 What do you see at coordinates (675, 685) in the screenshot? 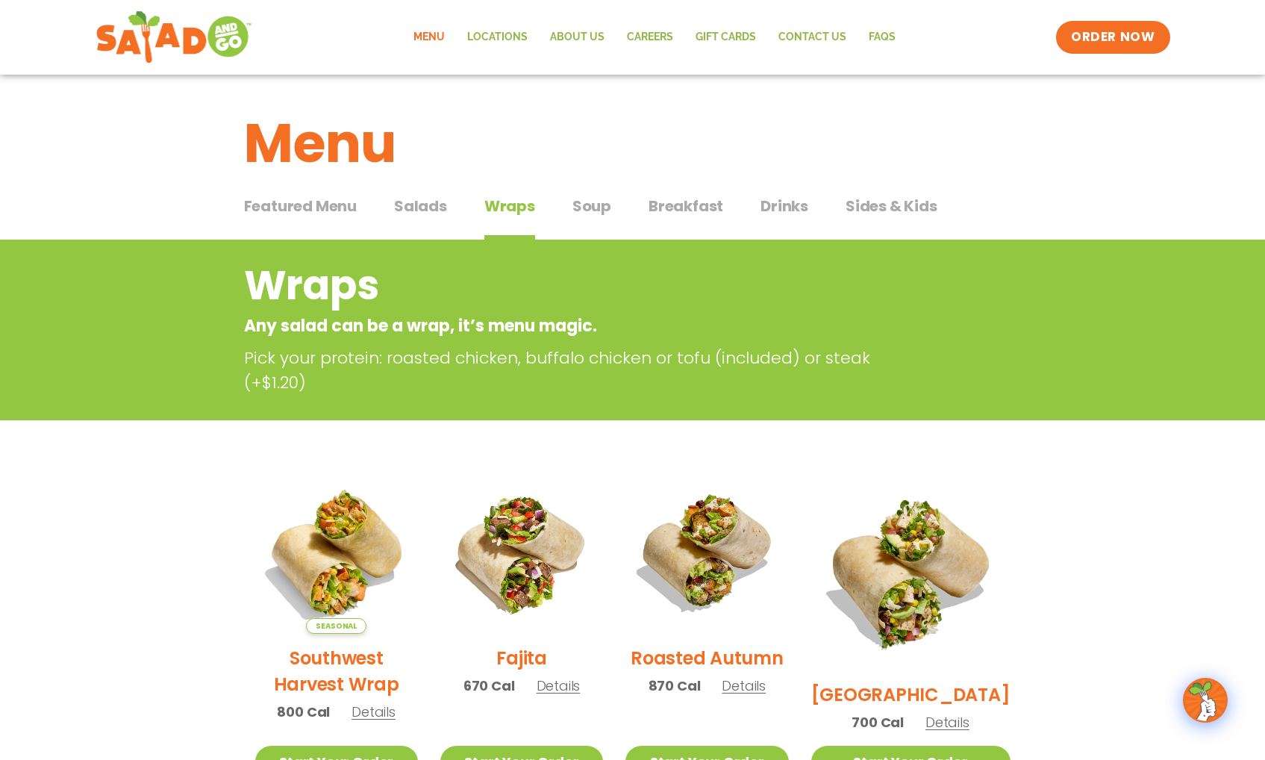
I see `span: 870 Cal` at bounding box center [675, 685].